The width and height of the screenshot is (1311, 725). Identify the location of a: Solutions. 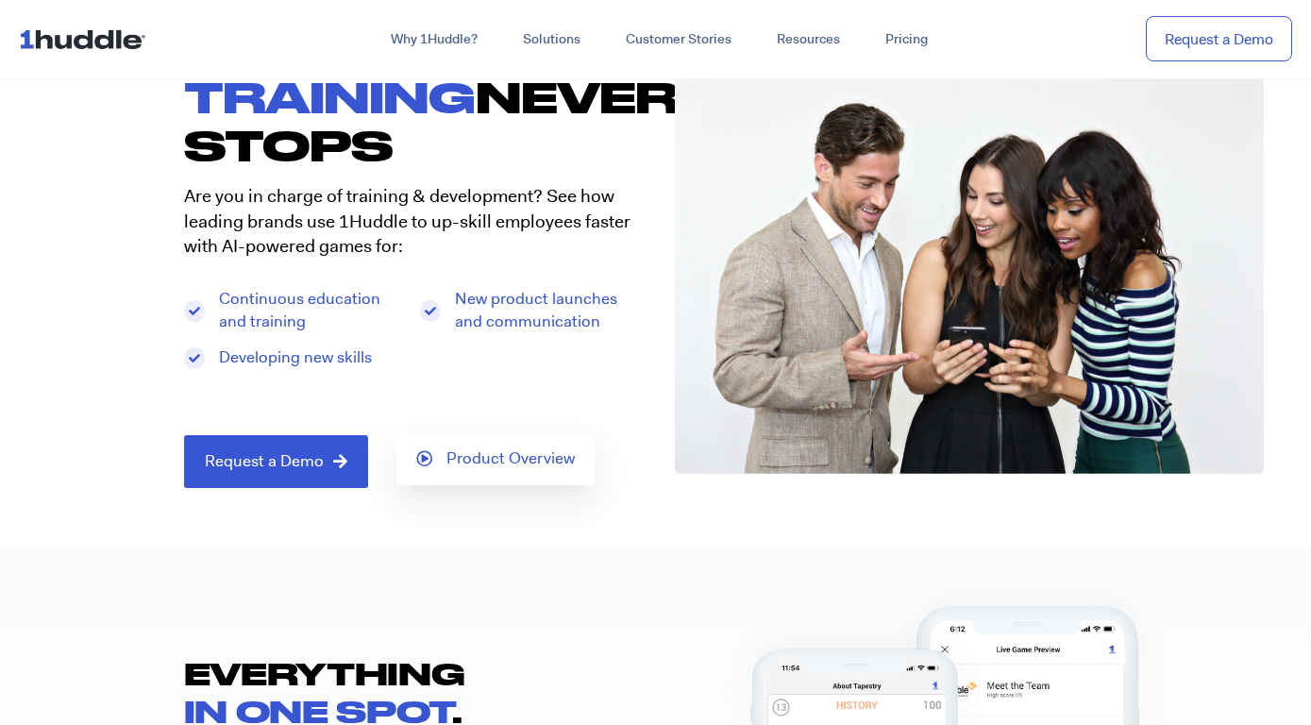
(551, 40).